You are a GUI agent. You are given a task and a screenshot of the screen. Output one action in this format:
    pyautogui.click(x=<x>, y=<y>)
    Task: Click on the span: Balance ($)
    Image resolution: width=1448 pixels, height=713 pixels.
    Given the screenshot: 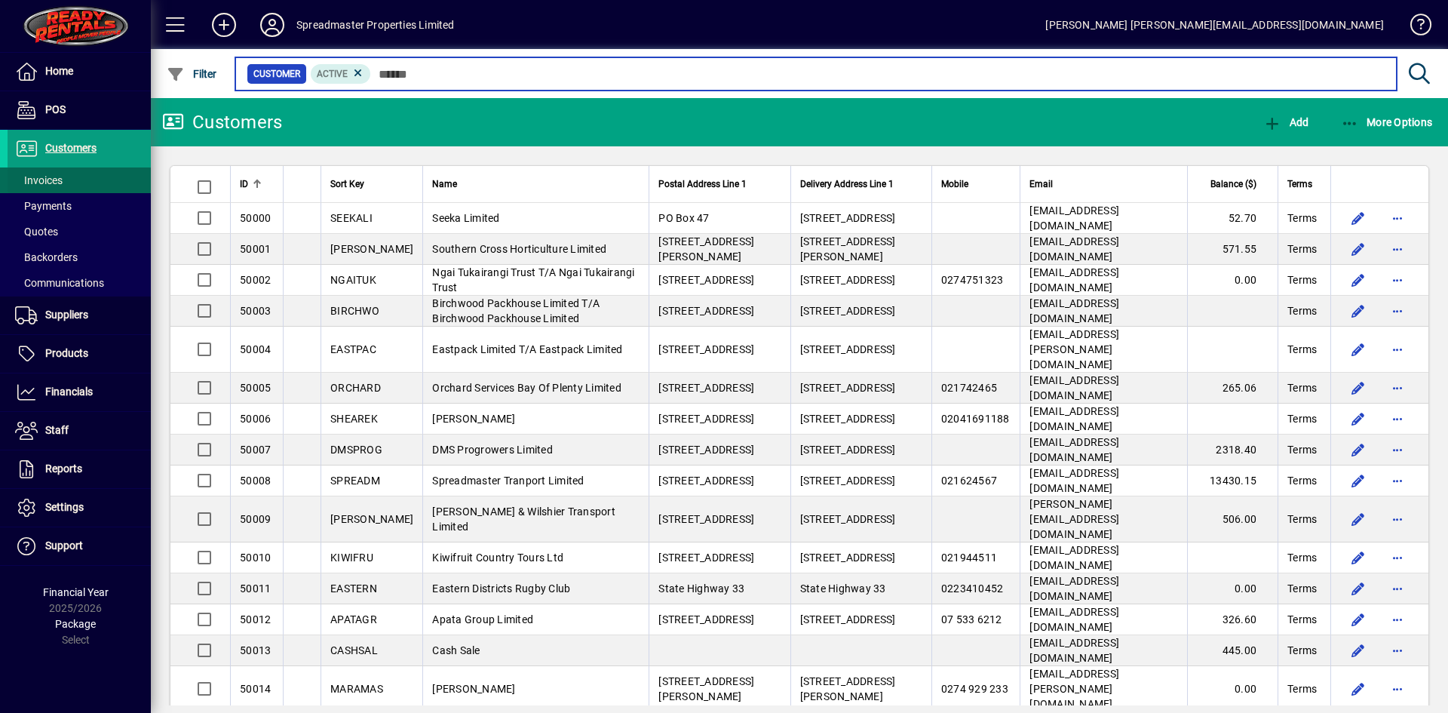 What is the action you would take?
    pyautogui.click(x=1233, y=184)
    